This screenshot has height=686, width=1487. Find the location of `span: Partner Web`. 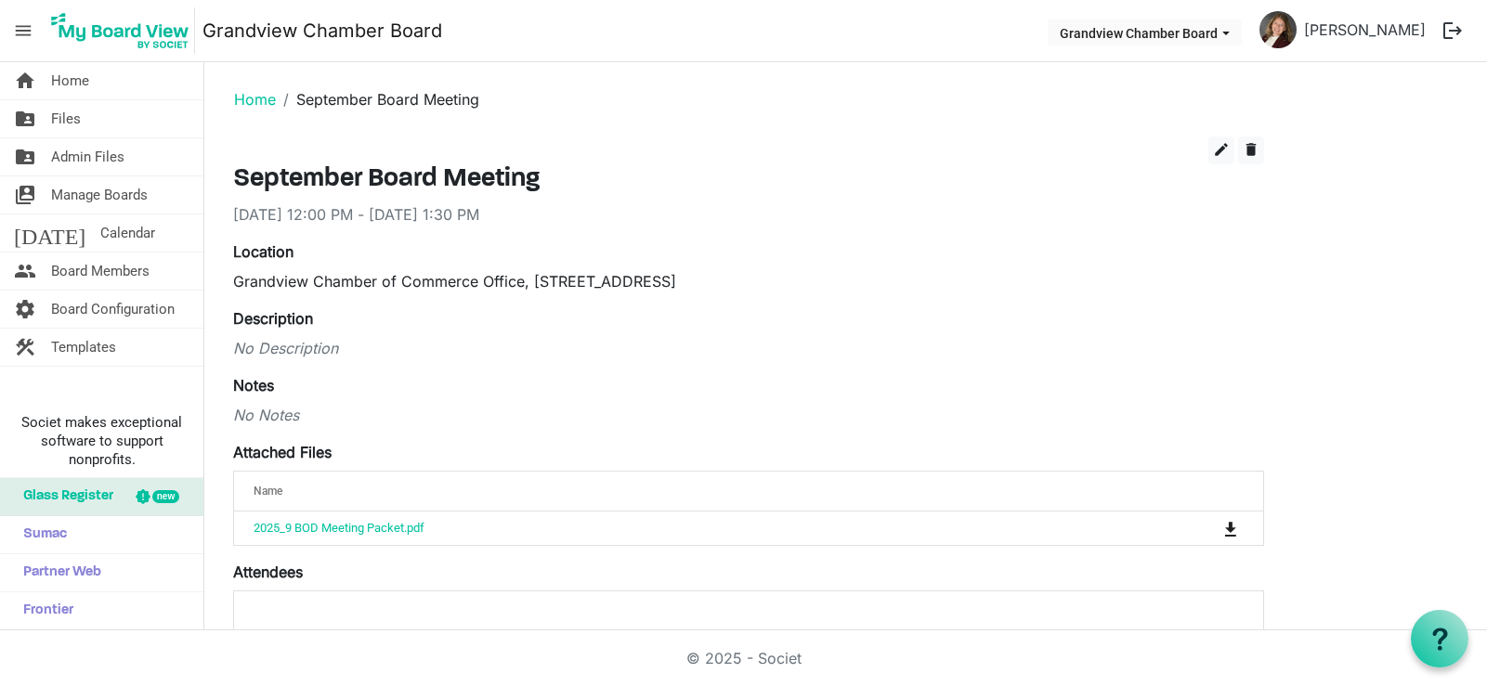

span: Partner Web is located at coordinates (58, 573).